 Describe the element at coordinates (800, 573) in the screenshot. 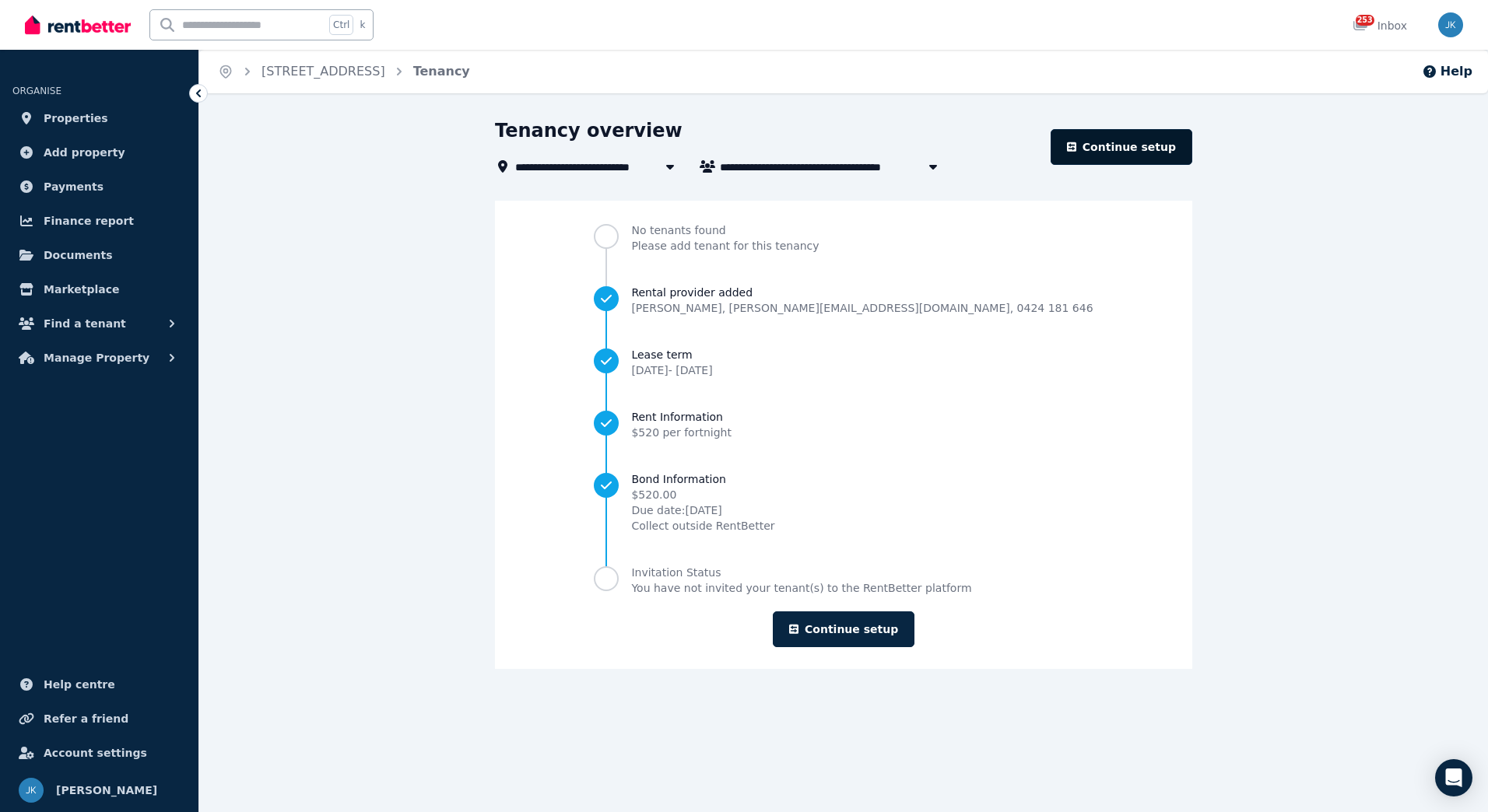

I see `span: Invitation Status` at that location.